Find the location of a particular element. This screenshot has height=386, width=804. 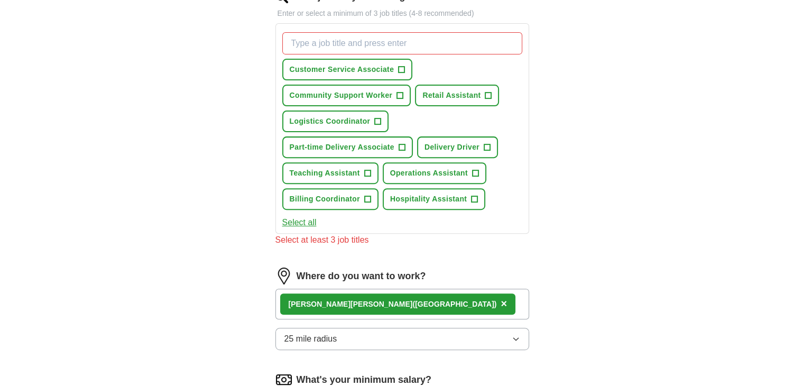

button: Retail Assistant is located at coordinates (457, 95).